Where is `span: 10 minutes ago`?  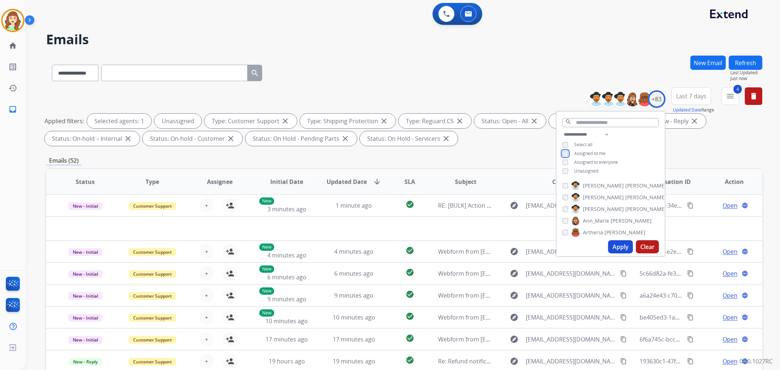
span: 10 minutes ago is located at coordinates (287, 321).